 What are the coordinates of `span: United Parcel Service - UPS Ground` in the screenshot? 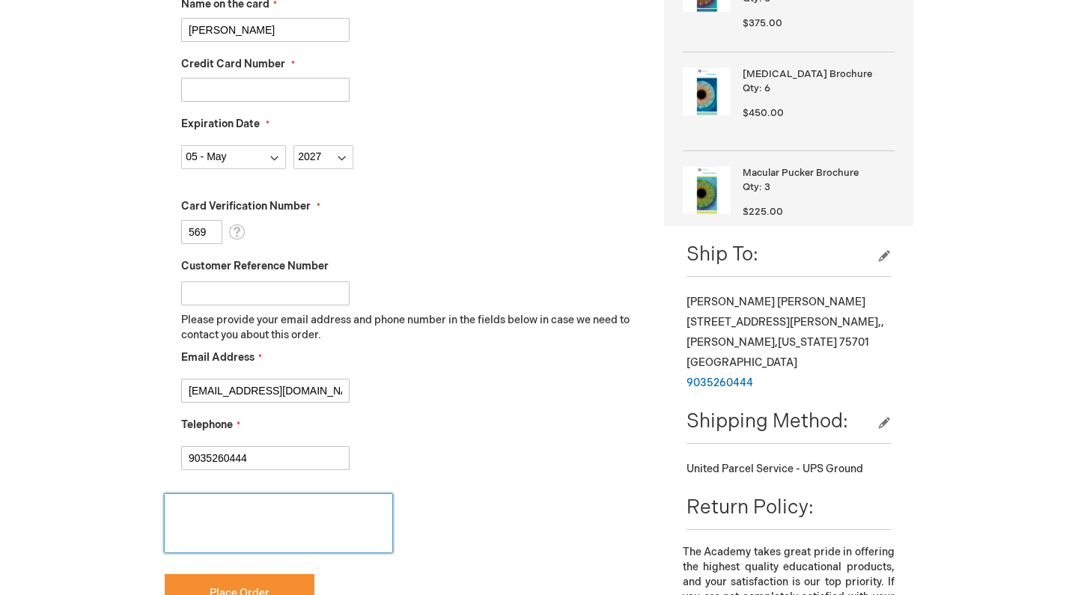 It's located at (775, 469).